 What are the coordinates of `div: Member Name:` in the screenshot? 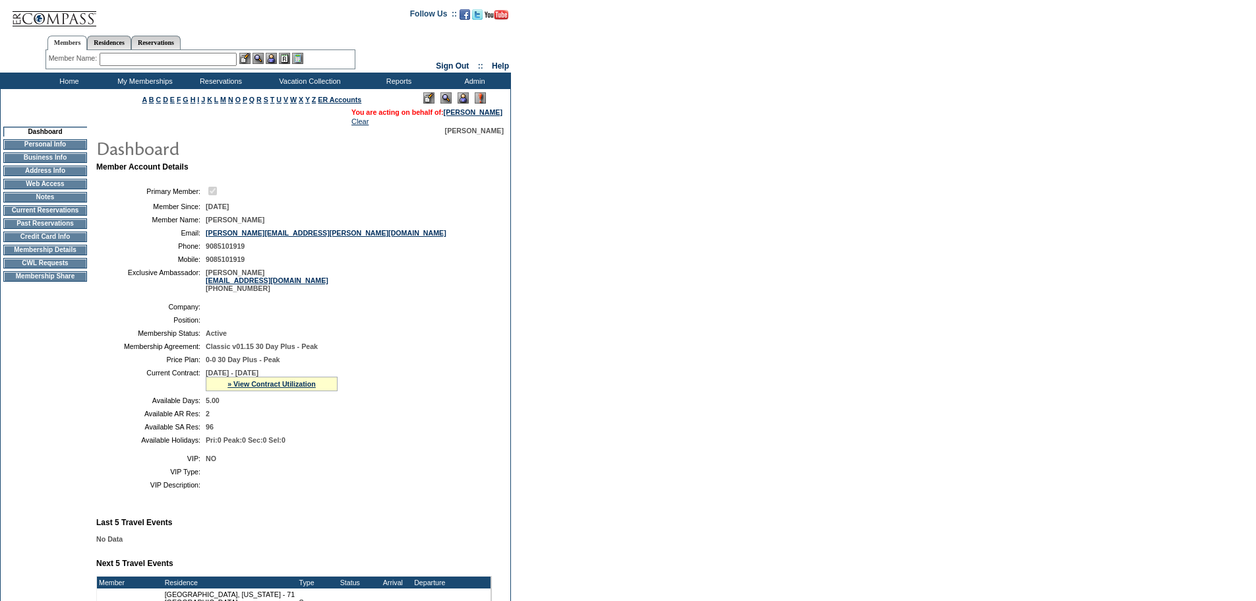 It's located at (74, 58).